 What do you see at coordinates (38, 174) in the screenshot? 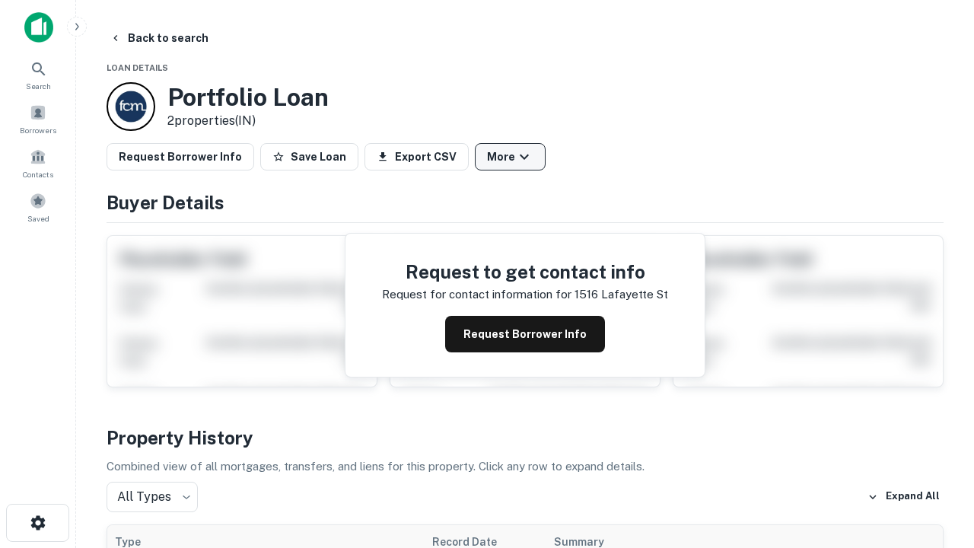
I see `span: Contacts` at bounding box center [38, 174].